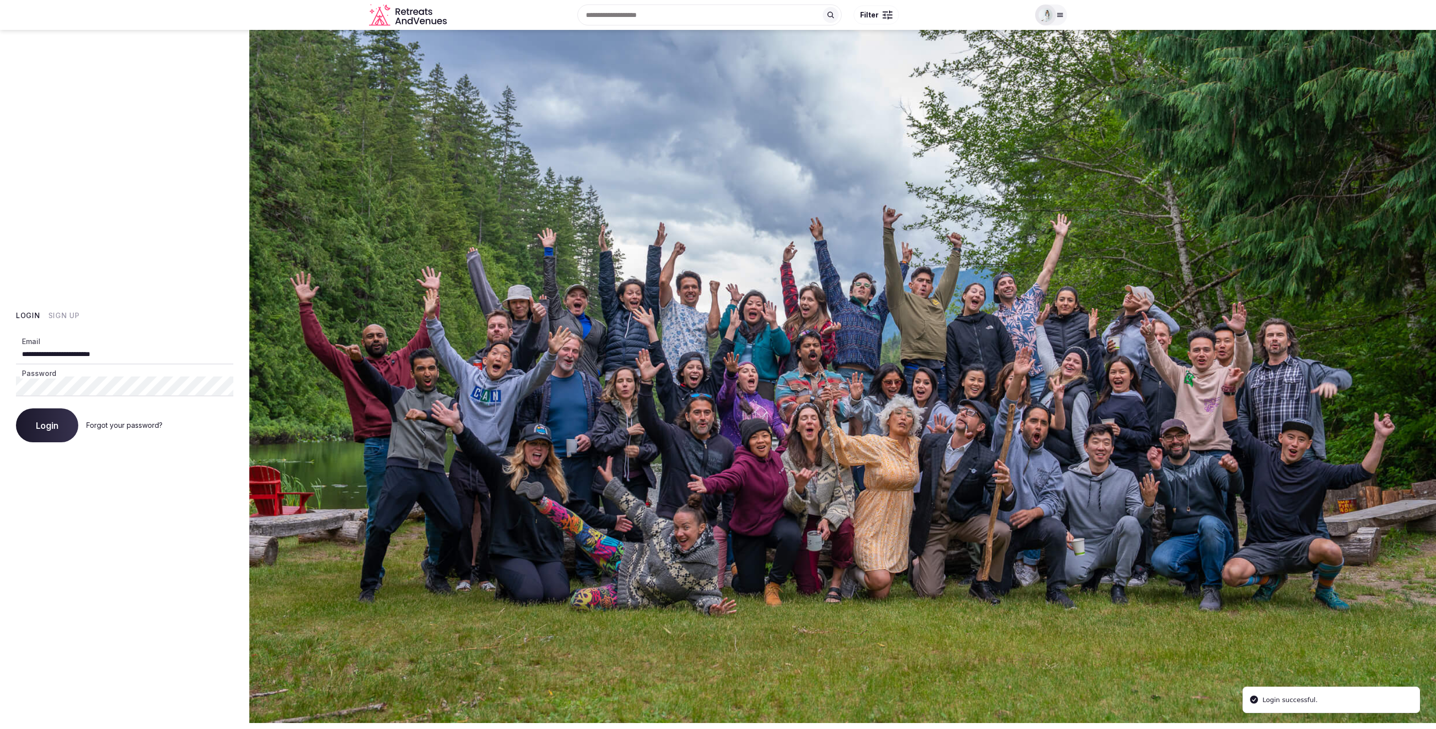 The height and width of the screenshot is (729, 1436). What do you see at coordinates (869, 15) in the screenshot?
I see `span: Filter` at bounding box center [869, 15].